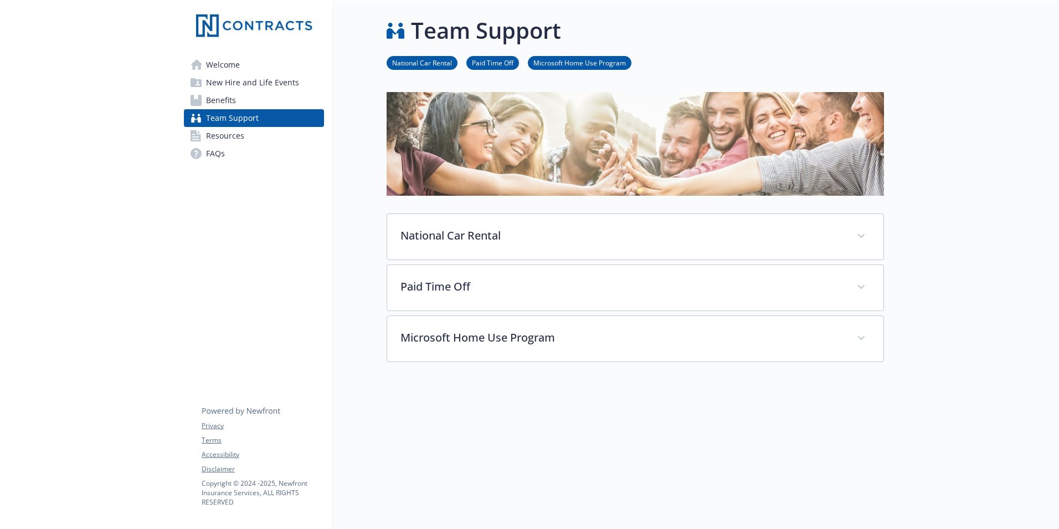 This screenshot has width=1059, height=529. I want to click on div: National Car Rental, so click(635, 237).